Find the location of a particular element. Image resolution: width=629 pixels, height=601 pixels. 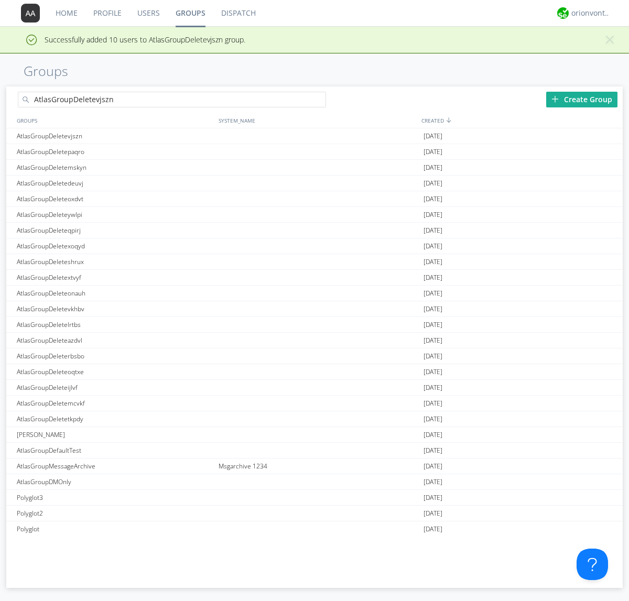

span: Successfully added 10 users to AtlasGroupDeletevjszn group. is located at coordinates (126, 39).